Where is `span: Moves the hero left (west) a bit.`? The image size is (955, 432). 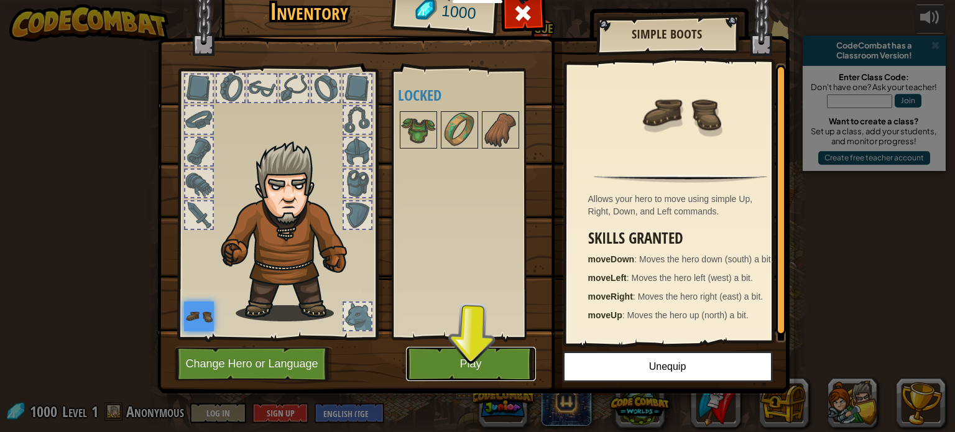
span: Moves the hero left (west) a bit. is located at coordinates (692, 278).